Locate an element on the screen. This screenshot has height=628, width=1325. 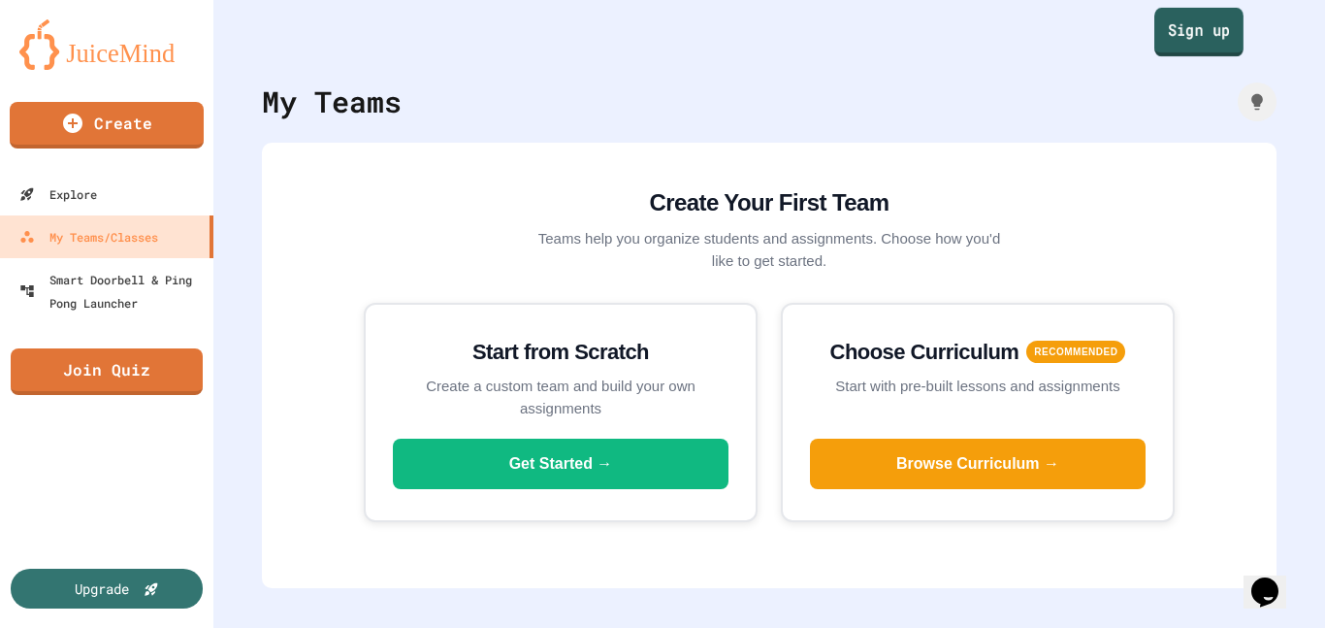
div: Smart Doorbell & Ping Pong Launcher is located at coordinates (113, 291).